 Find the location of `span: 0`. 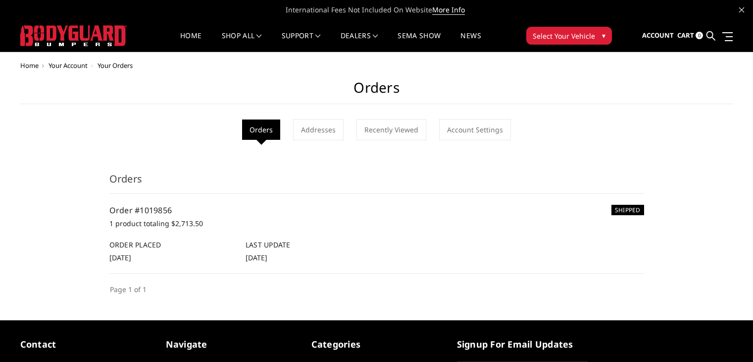

span: 0 is located at coordinates (699, 35).